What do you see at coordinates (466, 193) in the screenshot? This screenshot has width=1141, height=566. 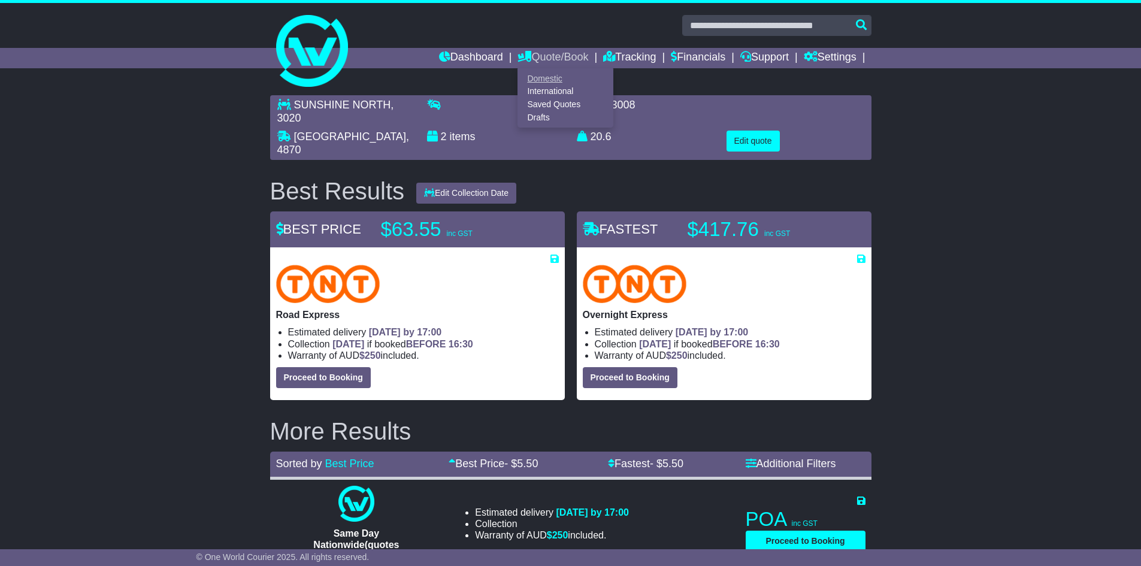 I see `button: Edit Collection Date` at bounding box center [466, 193].